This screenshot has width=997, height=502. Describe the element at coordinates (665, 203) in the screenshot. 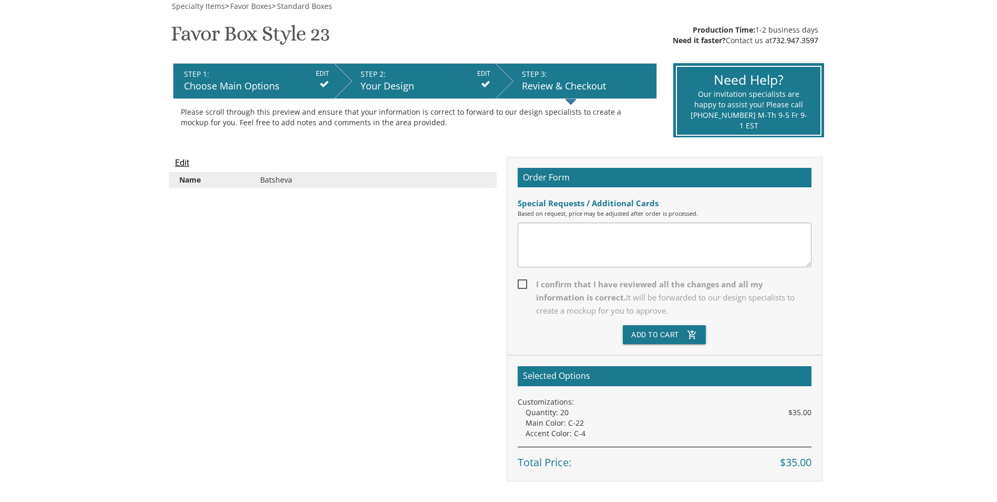

I see `div: Special Requests / Additional Cards` at that location.